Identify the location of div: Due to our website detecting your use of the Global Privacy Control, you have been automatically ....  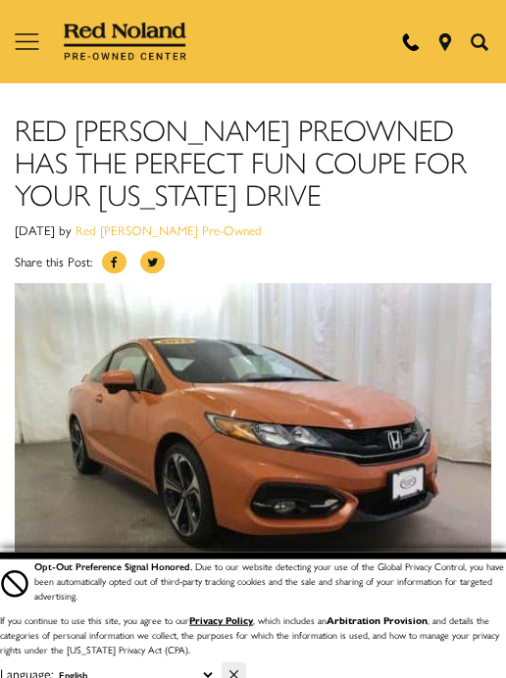
(269, 572).